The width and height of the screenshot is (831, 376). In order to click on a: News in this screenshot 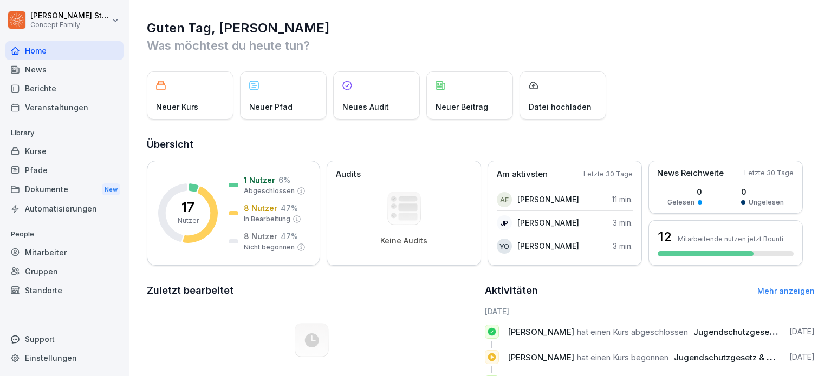, I will do `click(64, 69)`.